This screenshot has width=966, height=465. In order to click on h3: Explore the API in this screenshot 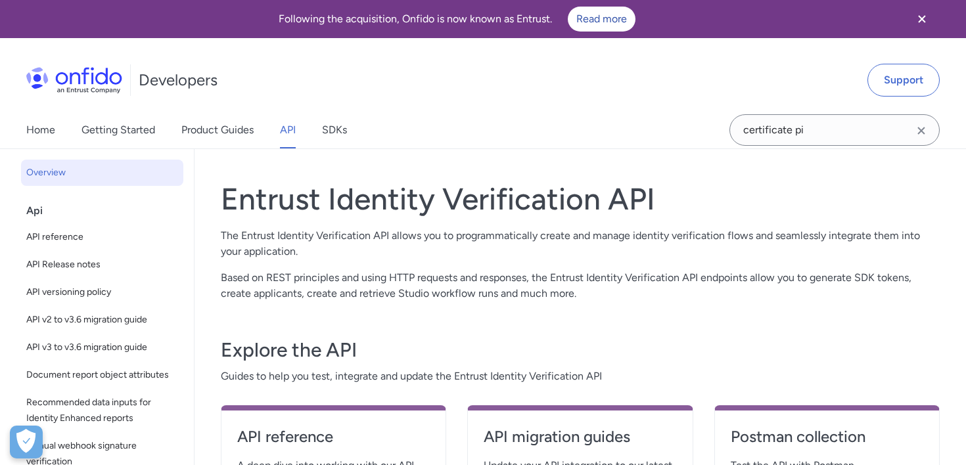, I will do `click(580, 350)`.